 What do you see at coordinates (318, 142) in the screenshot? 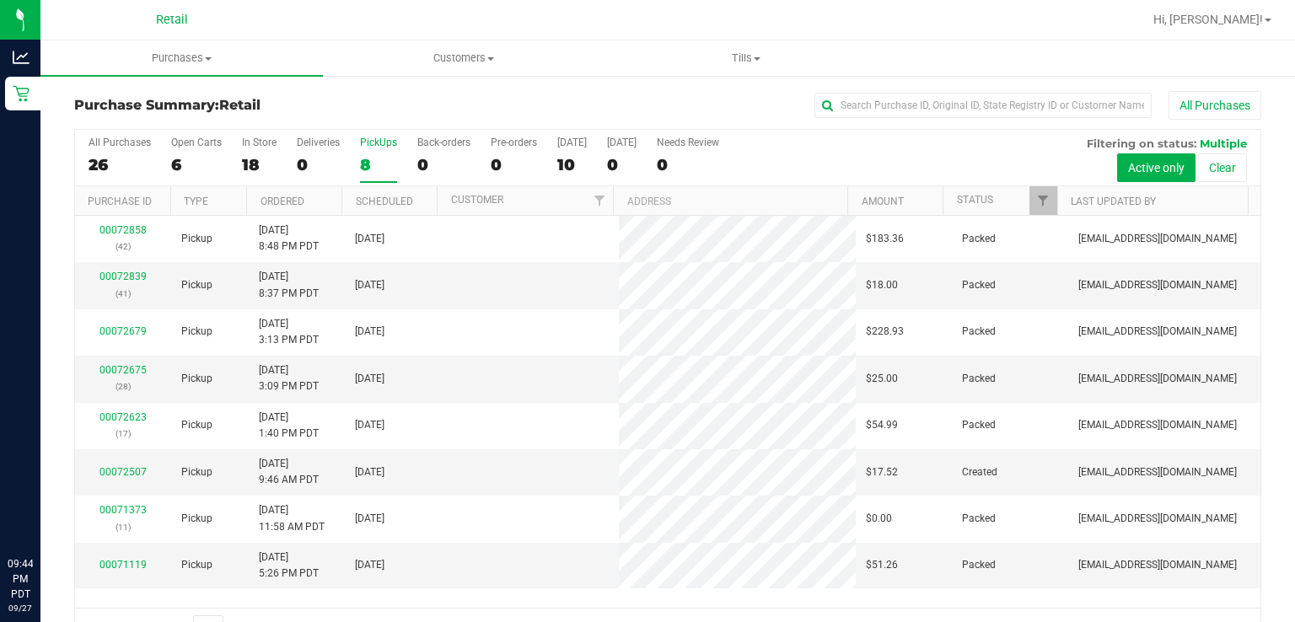
I see `div: Deliveries` at bounding box center [318, 142].